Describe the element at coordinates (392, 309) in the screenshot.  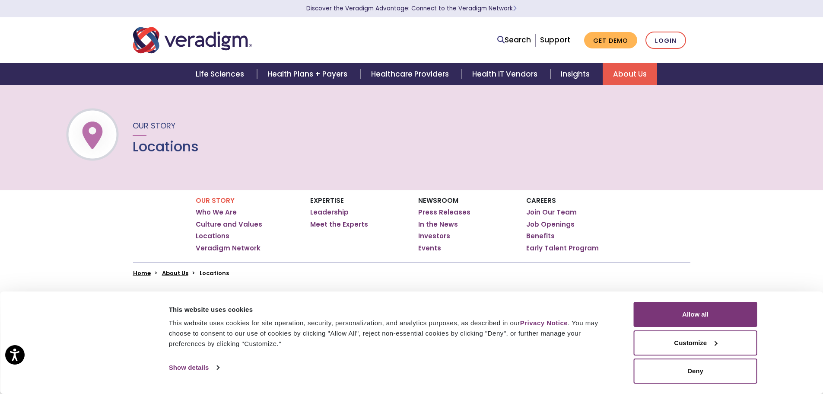
I see `div: This website uses cookies` at that location.